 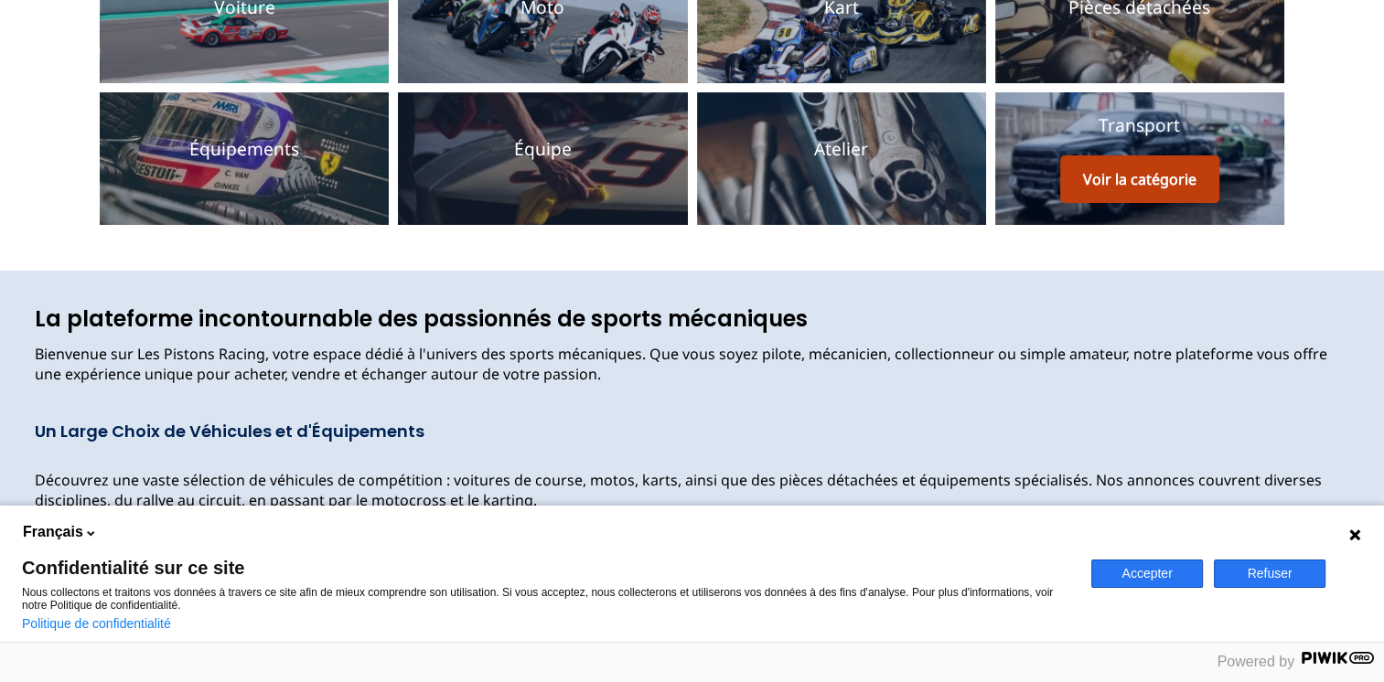 I want to click on a: TransportVoir la catégorieTransport, so click(x=1140, y=158).